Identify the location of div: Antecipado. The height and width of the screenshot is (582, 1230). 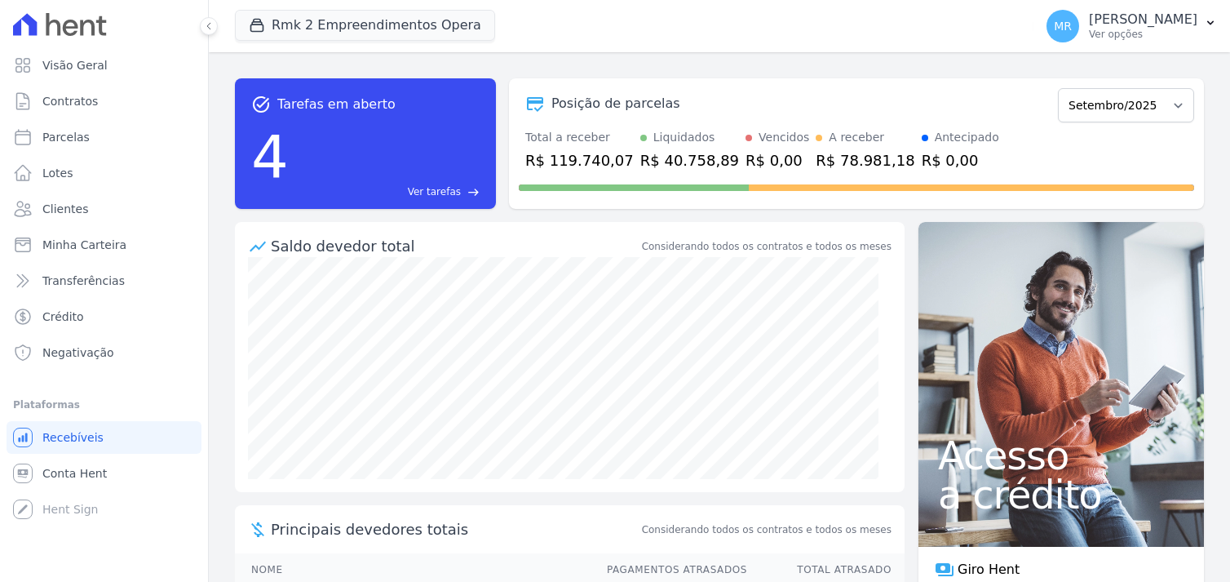
(966, 137).